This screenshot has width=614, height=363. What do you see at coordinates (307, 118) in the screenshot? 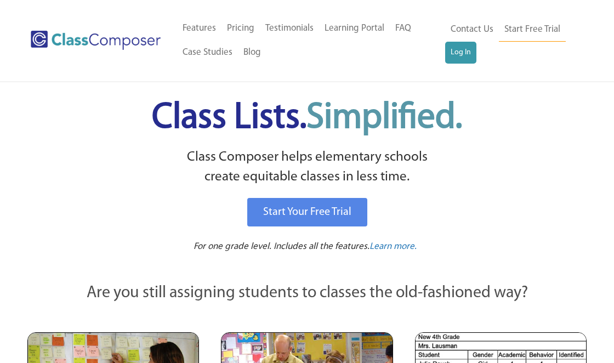
I see `span: Class Lists.` at bounding box center [307, 118].